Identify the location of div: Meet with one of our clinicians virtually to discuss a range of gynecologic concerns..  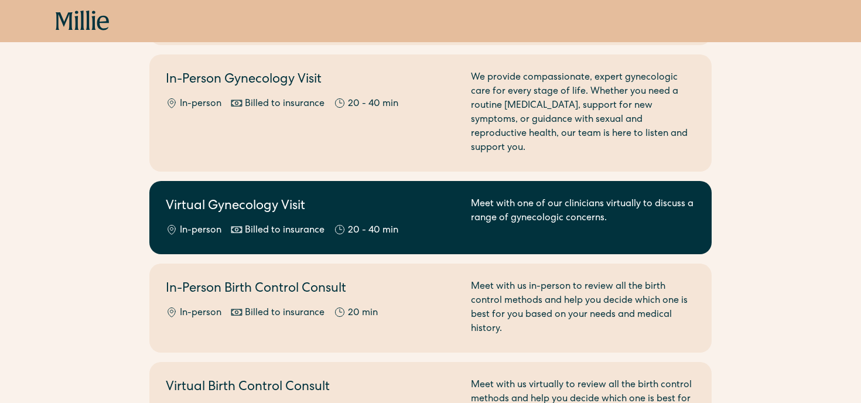
(583, 217).